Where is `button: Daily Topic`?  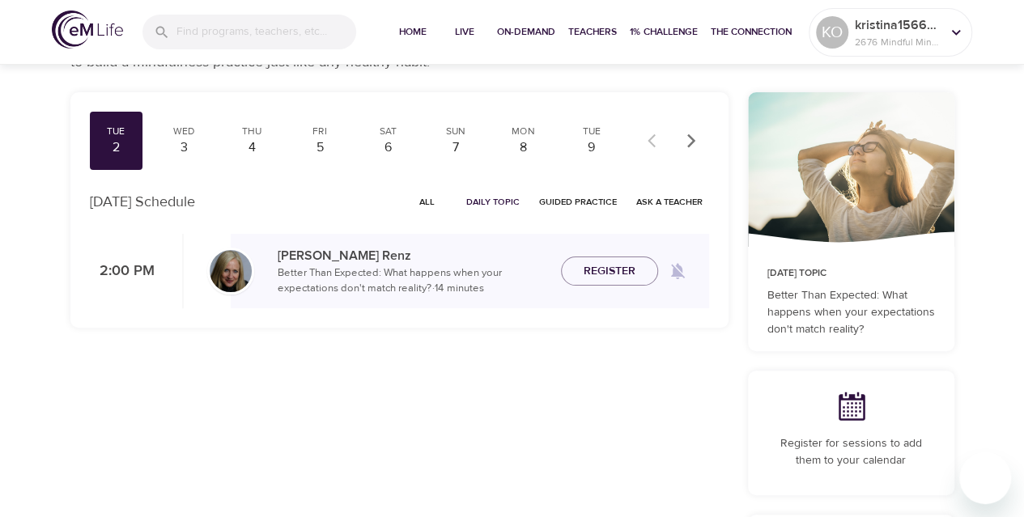 button: Daily Topic is located at coordinates (493, 202).